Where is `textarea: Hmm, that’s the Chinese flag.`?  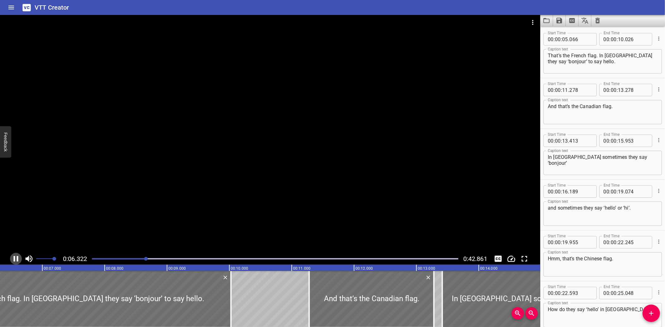
textarea: Hmm, that’s the Chinese flag. is located at coordinates (602, 264).